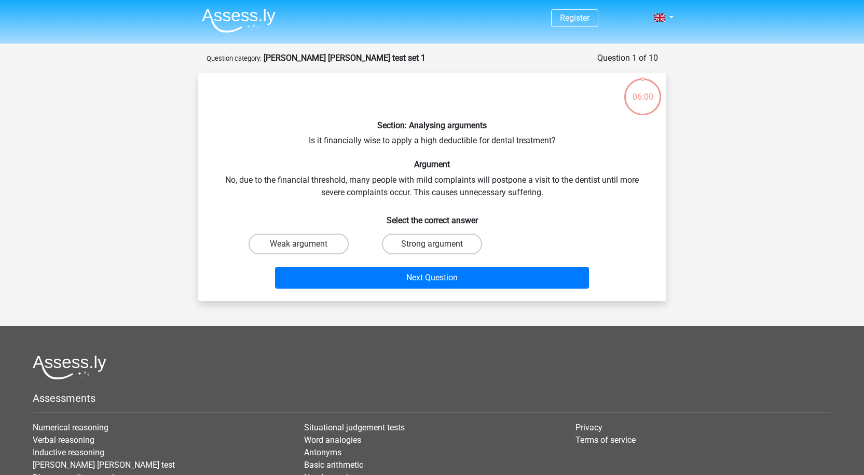 This screenshot has width=864, height=475. I want to click on h6: Select the correct answer, so click(432, 216).